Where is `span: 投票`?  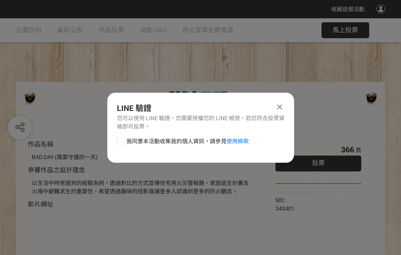 span: 投票 is located at coordinates (318, 163).